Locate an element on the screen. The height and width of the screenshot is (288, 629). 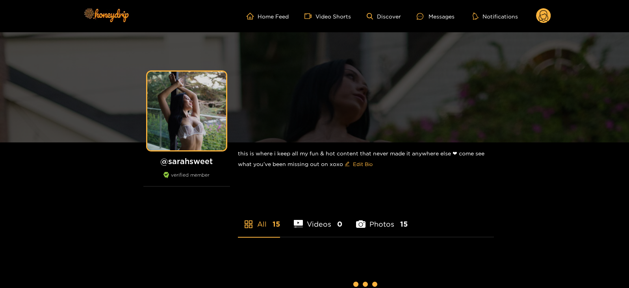
a: Home Feed is located at coordinates (268, 16).